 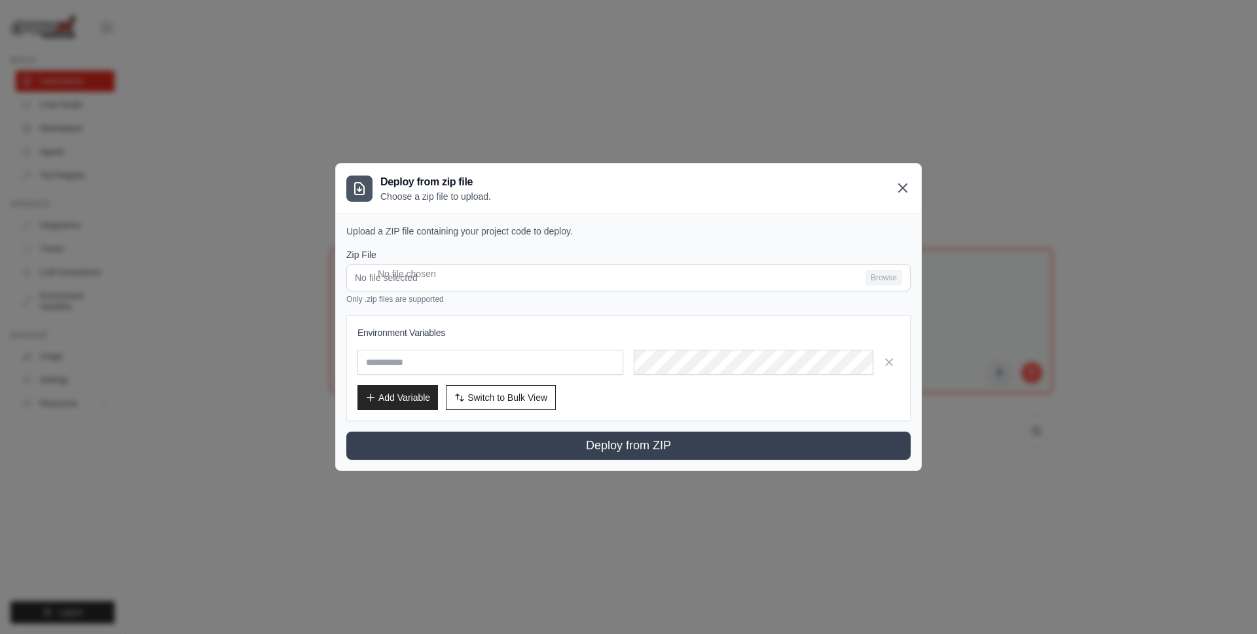 I want to click on button: Add Variable, so click(x=397, y=397).